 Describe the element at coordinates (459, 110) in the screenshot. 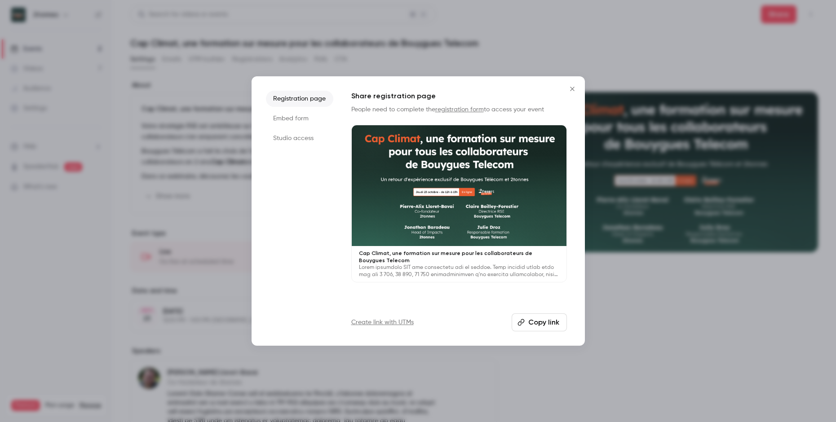

I see `a: registration form` at that location.